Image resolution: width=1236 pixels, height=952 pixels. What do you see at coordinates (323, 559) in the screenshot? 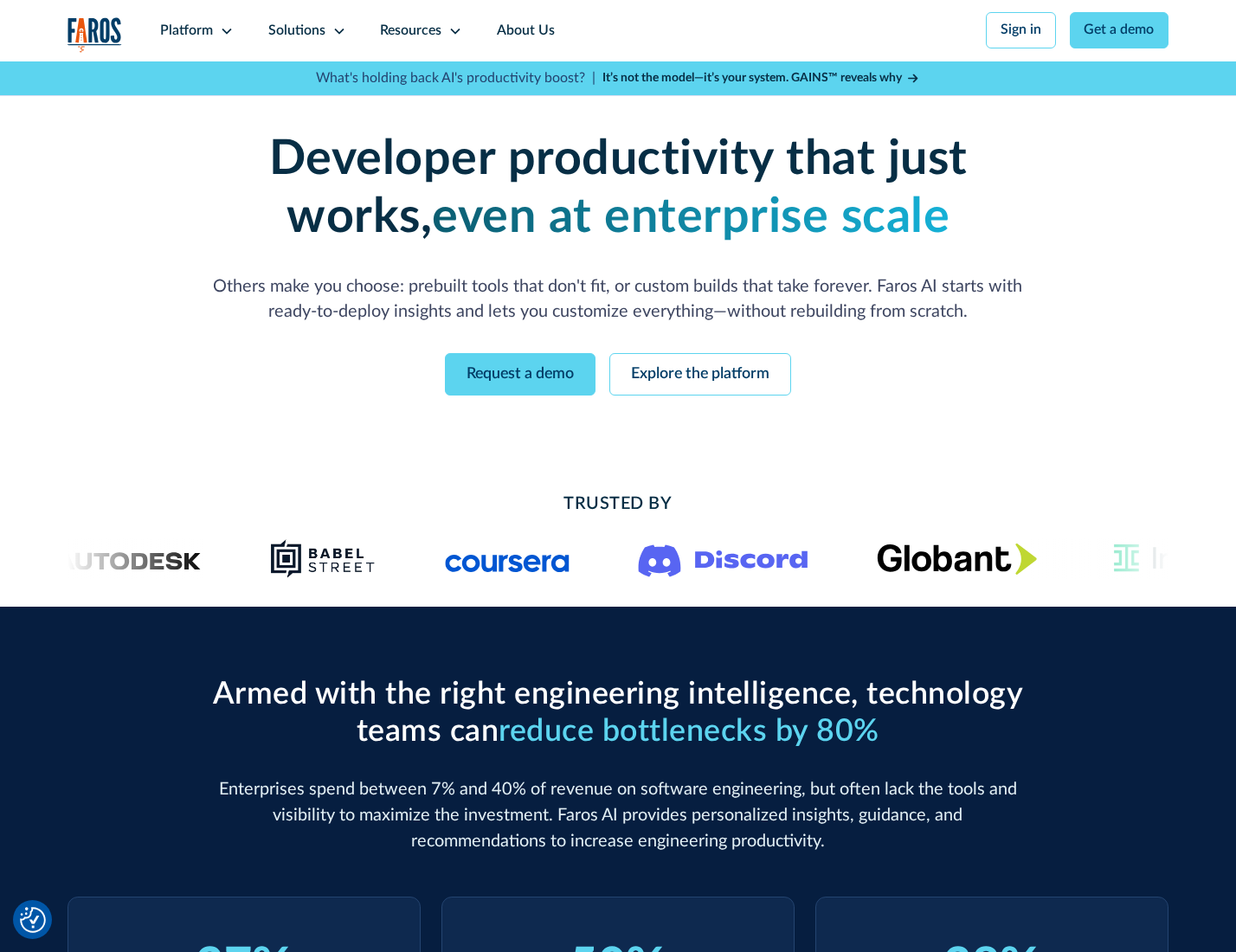
I see `img: Babel Street logo png` at bounding box center [323, 559].